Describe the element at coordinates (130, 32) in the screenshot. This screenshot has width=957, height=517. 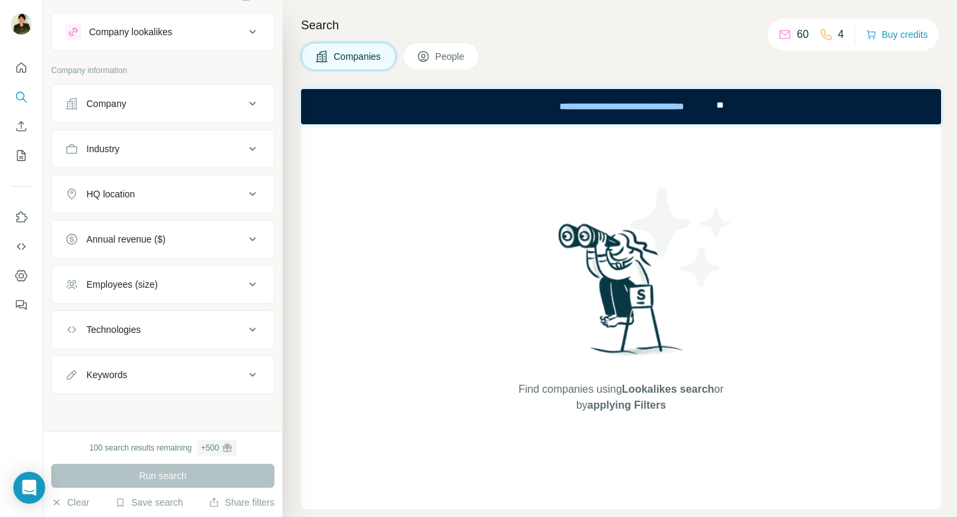
I see `div: Company lookalikes` at that location.